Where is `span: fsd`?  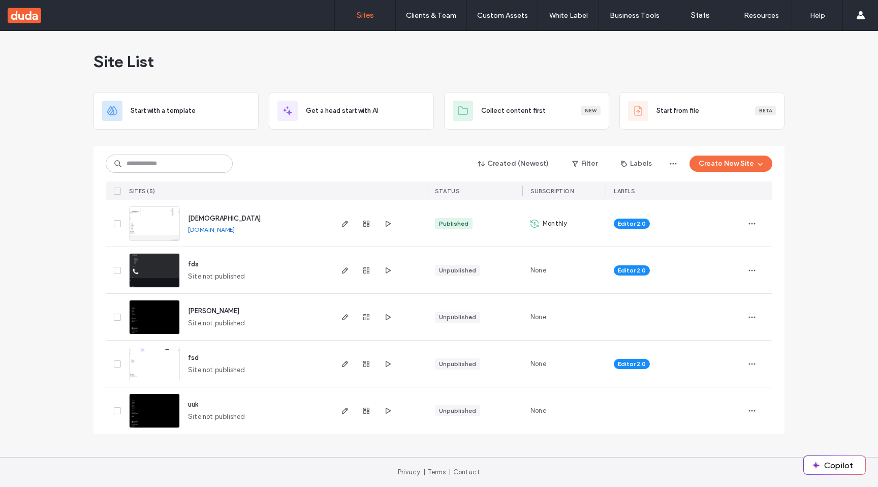
span: fsd is located at coordinates (193, 357).